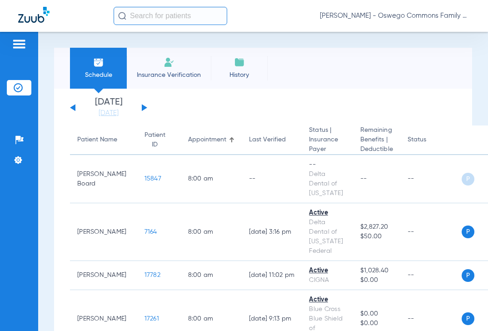 This screenshot has height=331, width=488. I want to click on span: $2,827.20, so click(377, 227).